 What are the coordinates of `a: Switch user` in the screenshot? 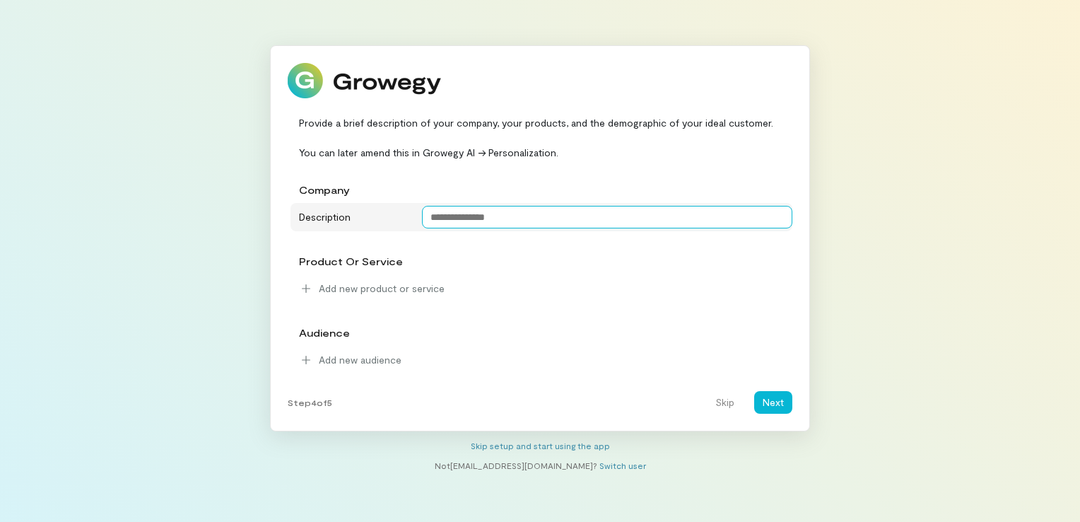 It's located at (623, 465).